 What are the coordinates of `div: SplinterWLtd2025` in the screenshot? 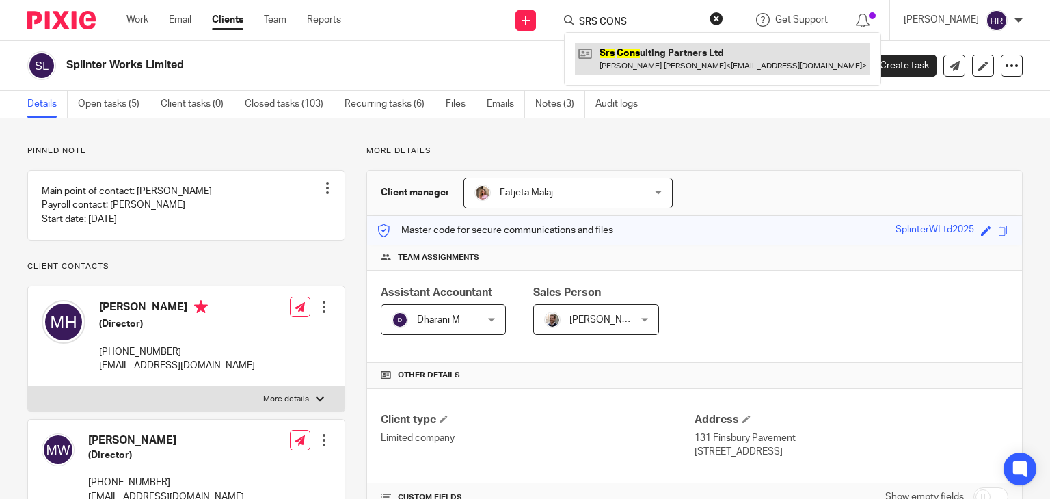 It's located at (935, 230).